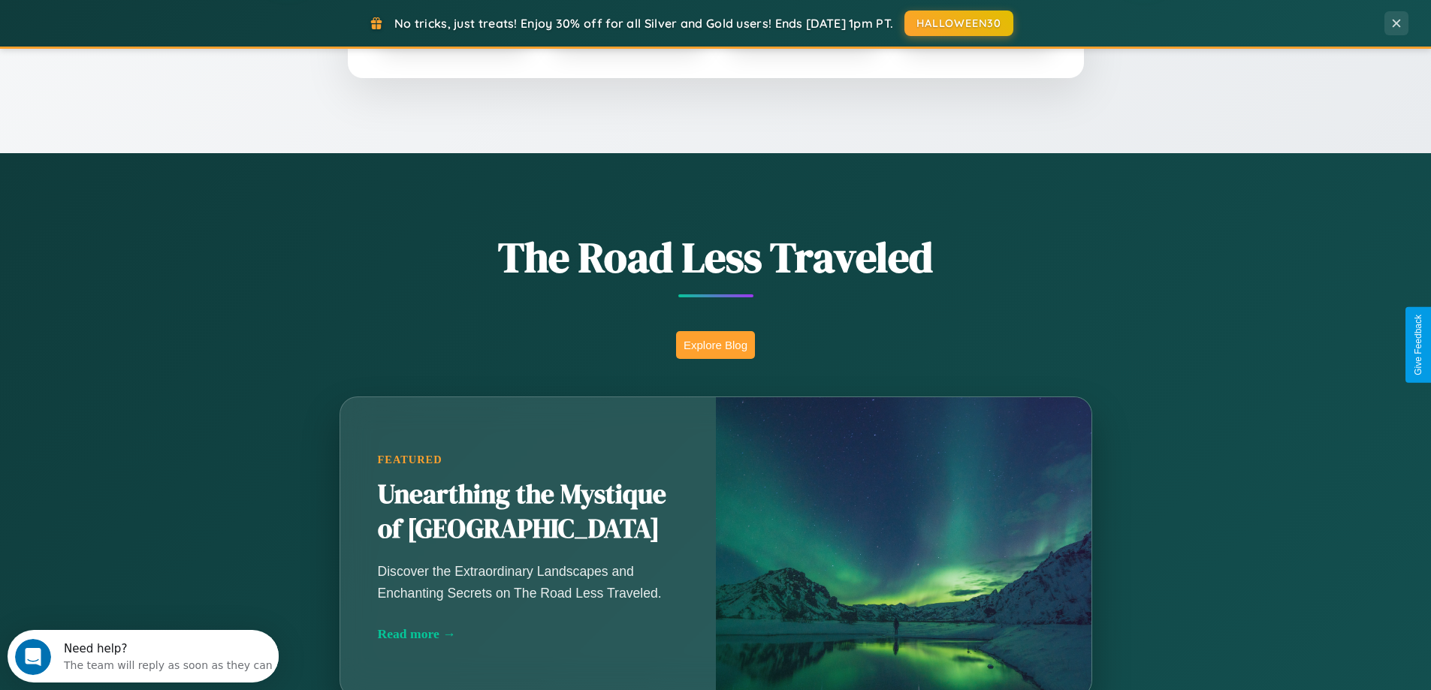 The height and width of the screenshot is (690, 1431). I want to click on div: Read more →, so click(528, 634).